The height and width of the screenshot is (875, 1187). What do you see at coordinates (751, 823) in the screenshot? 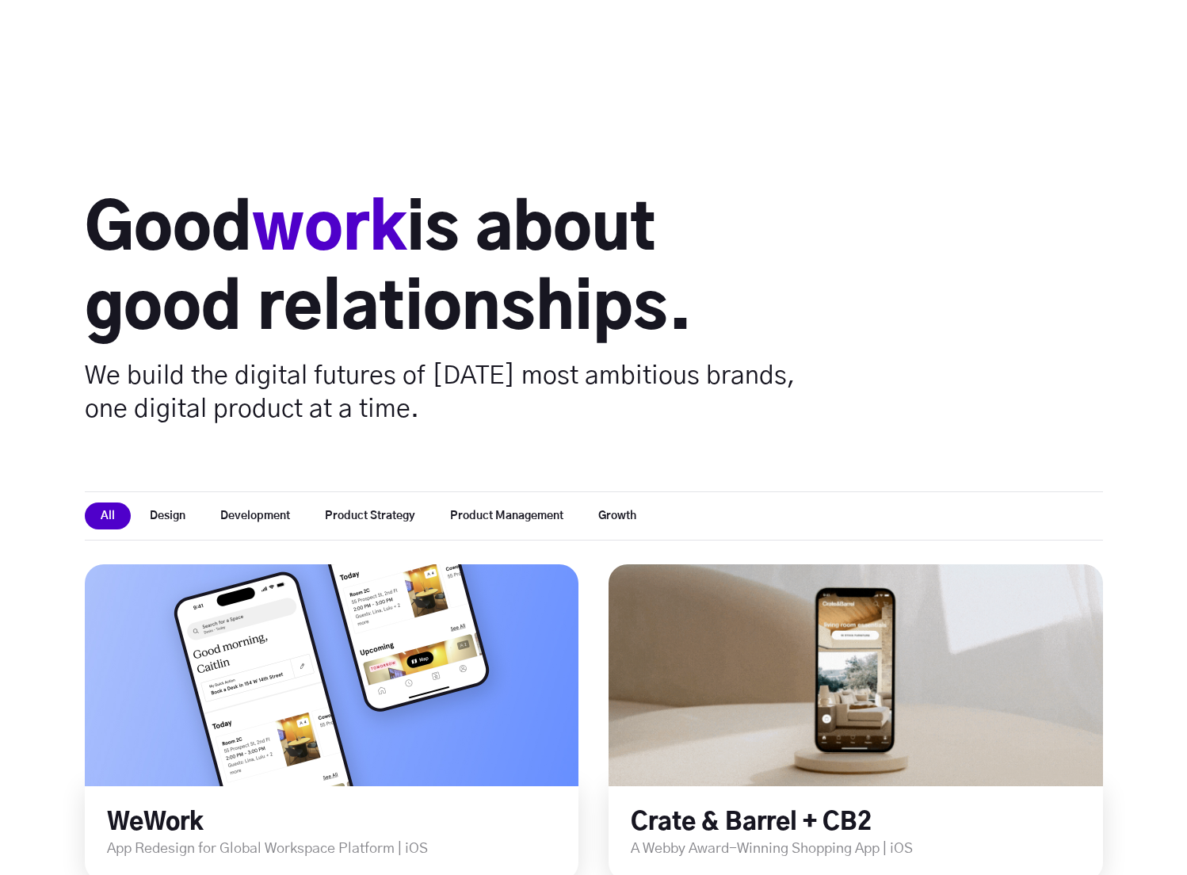
I see `a: Crate & Barrel + CB2` at bounding box center [751, 823].